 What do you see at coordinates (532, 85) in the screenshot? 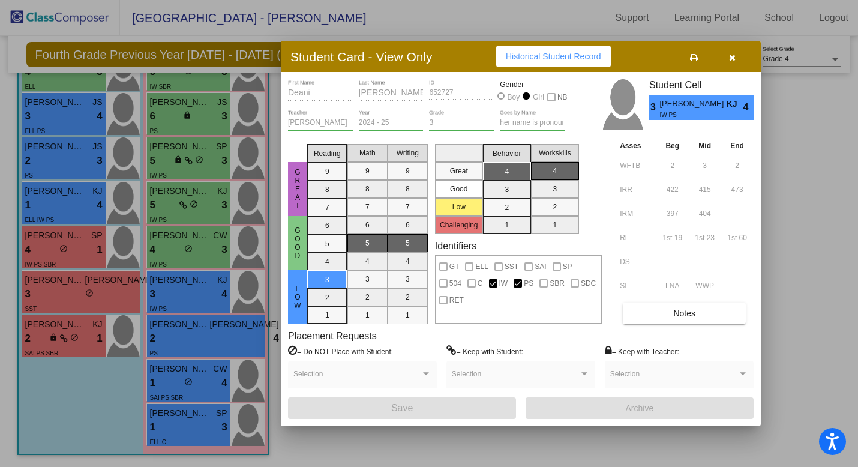
I see `mat-label: Gender` at bounding box center [532, 85].